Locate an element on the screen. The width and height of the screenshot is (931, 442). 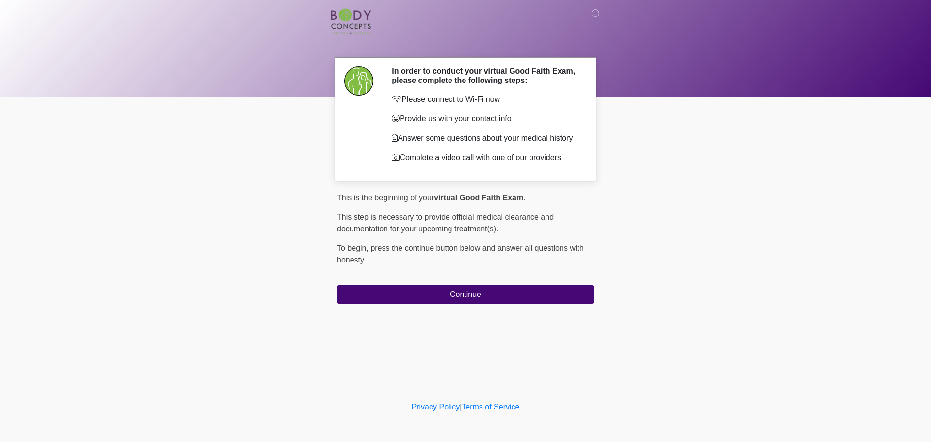
img: Agent Avatar is located at coordinates (359, 81).